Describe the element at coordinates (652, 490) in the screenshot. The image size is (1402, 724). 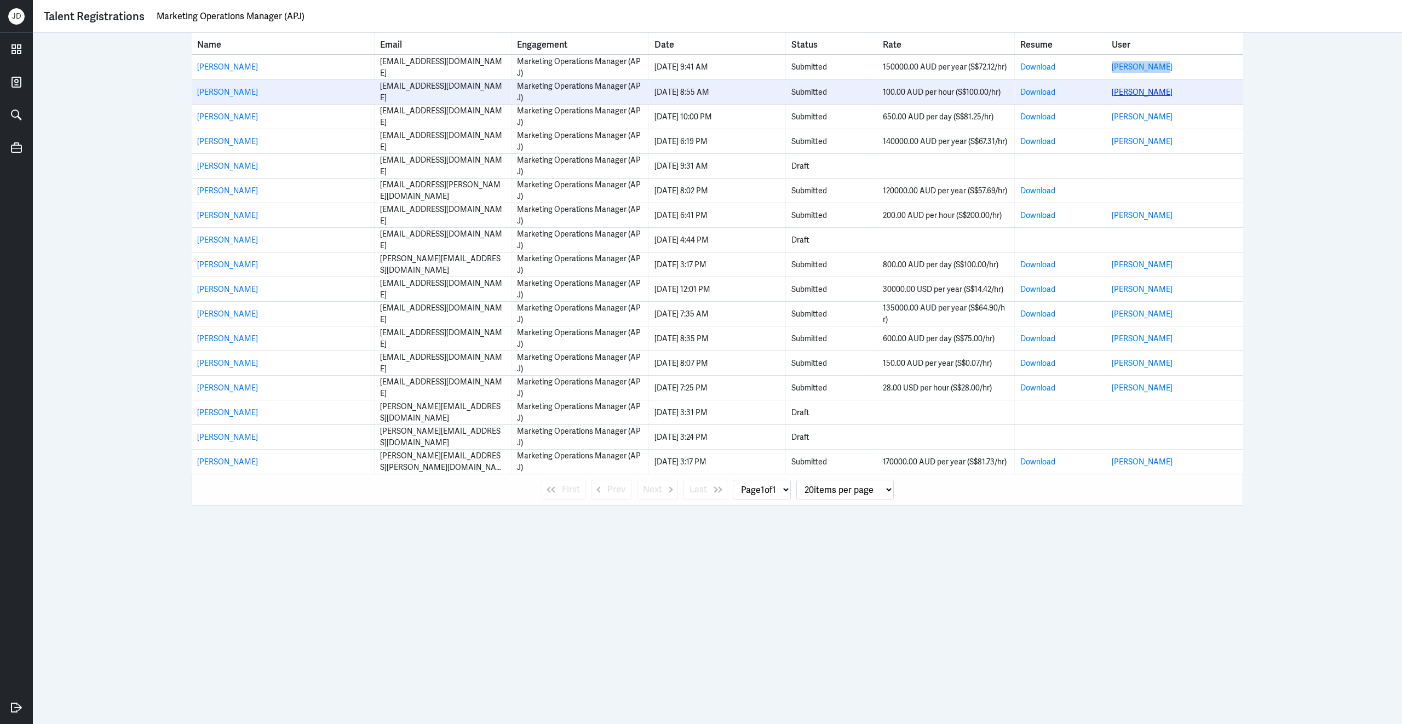
I see `span: Next` at that location.